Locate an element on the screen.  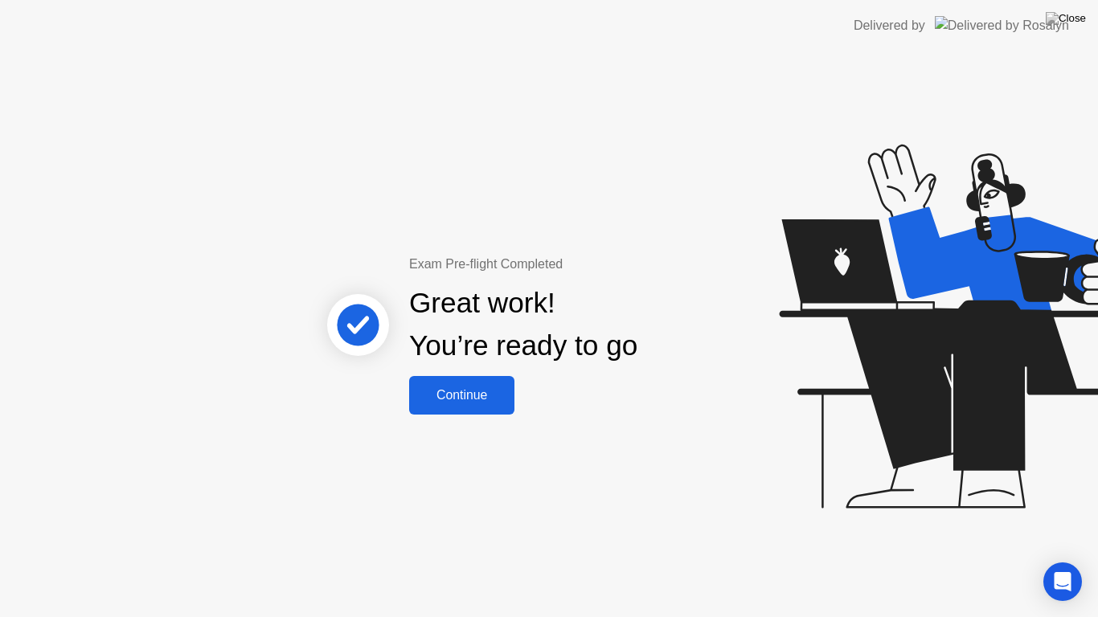
img: Close is located at coordinates (1065, 18).